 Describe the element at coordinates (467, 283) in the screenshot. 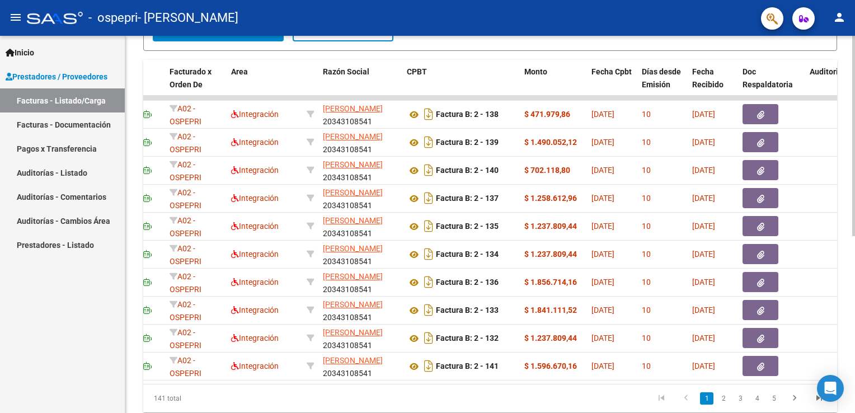

I see `strong: Factura B: 2 - 136` at that location.